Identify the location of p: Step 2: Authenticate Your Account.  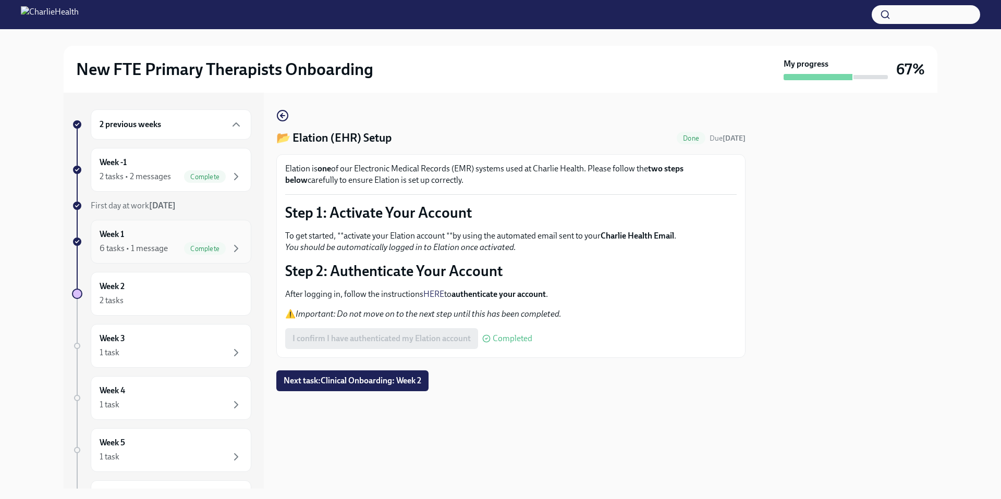
(511, 271).